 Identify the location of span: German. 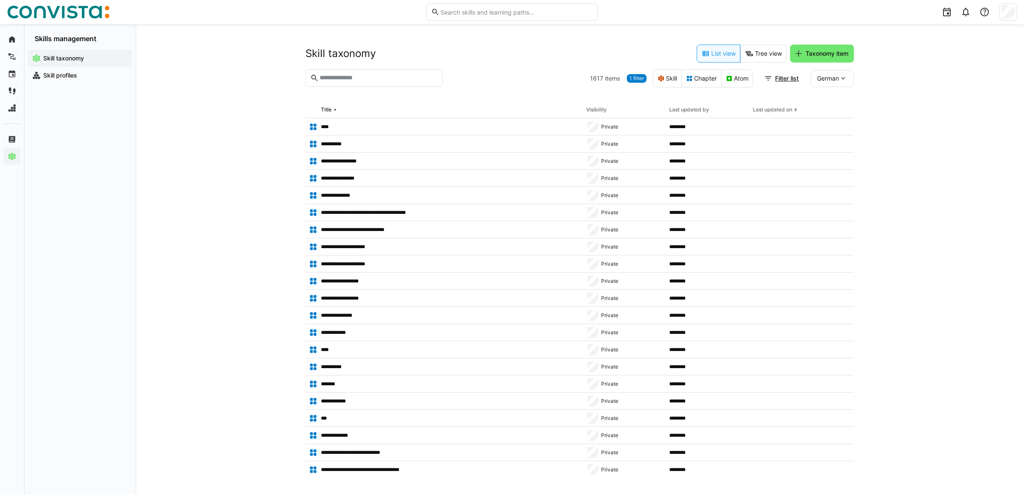
(828, 78).